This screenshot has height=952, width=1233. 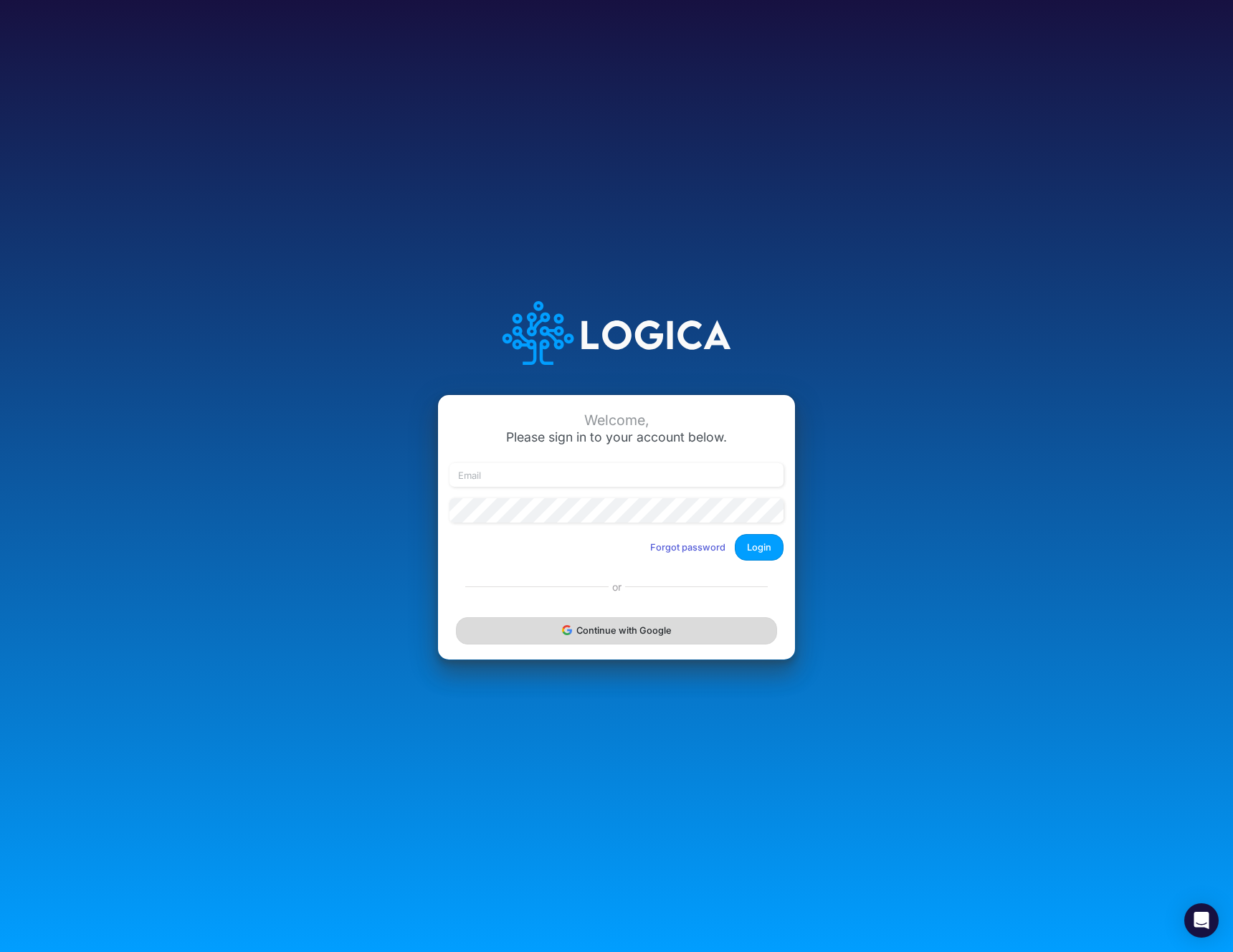 What do you see at coordinates (1202, 920) in the screenshot?
I see `div: Open Intercom Messenger` at bounding box center [1202, 920].